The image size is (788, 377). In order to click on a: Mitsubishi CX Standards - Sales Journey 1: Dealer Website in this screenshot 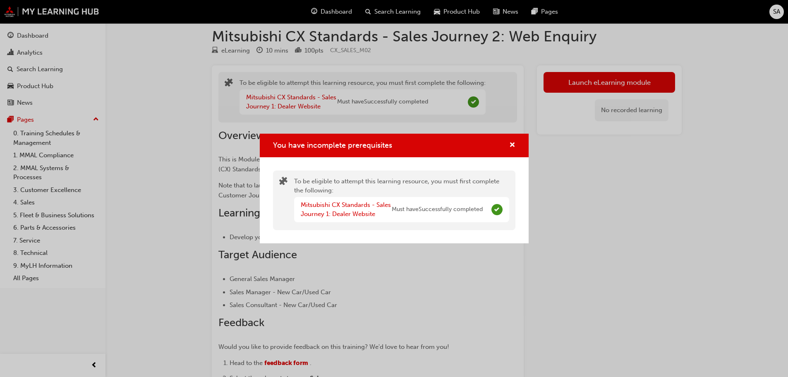, I will do `click(346, 209)`.